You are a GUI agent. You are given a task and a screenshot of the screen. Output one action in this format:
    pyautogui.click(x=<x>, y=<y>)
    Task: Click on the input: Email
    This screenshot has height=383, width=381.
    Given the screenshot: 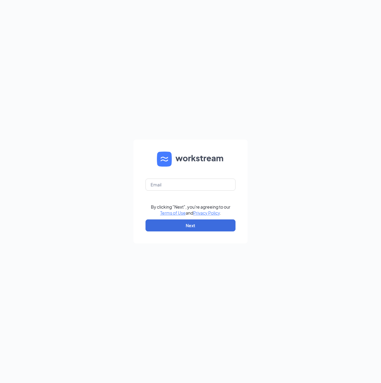 What is the action you would take?
    pyautogui.click(x=191, y=185)
    